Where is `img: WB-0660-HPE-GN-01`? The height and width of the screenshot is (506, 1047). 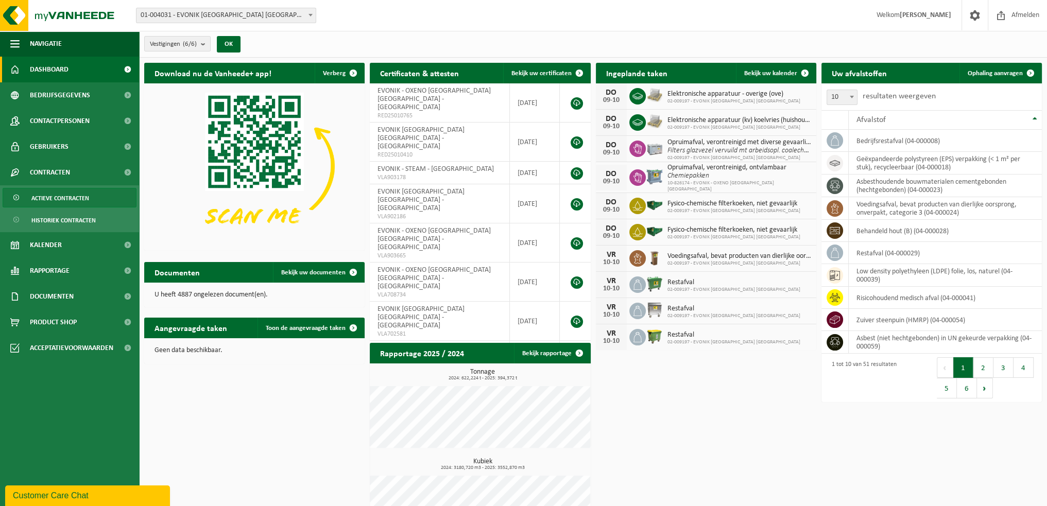 img: WB-0660-HPE-GN-01 is located at coordinates (654, 284).